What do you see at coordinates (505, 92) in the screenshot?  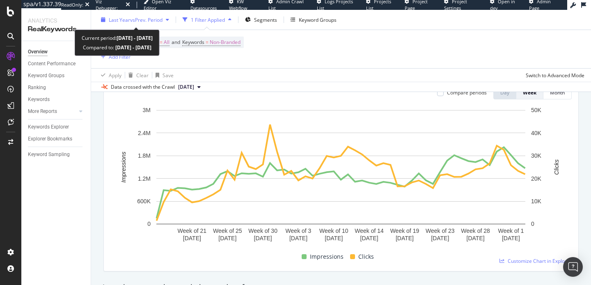 I see `div: Day` at bounding box center [505, 92].